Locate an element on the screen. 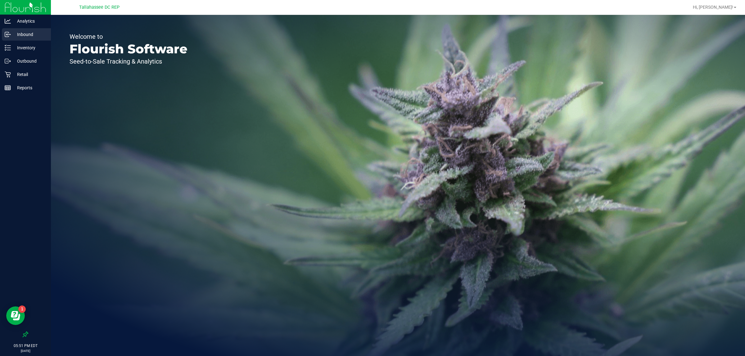 This screenshot has height=356, width=745. p: 05:51 PM EDT is located at coordinates (25, 346).